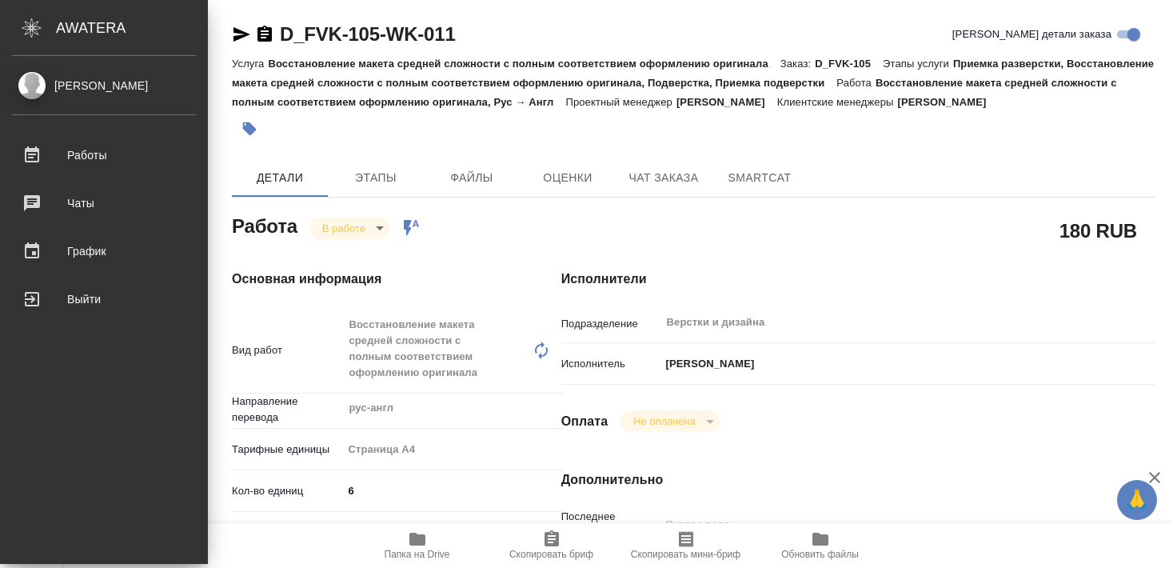  What do you see at coordinates (585, 422) in the screenshot?
I see `h4: Оплата` at bounding box center [585, 422].